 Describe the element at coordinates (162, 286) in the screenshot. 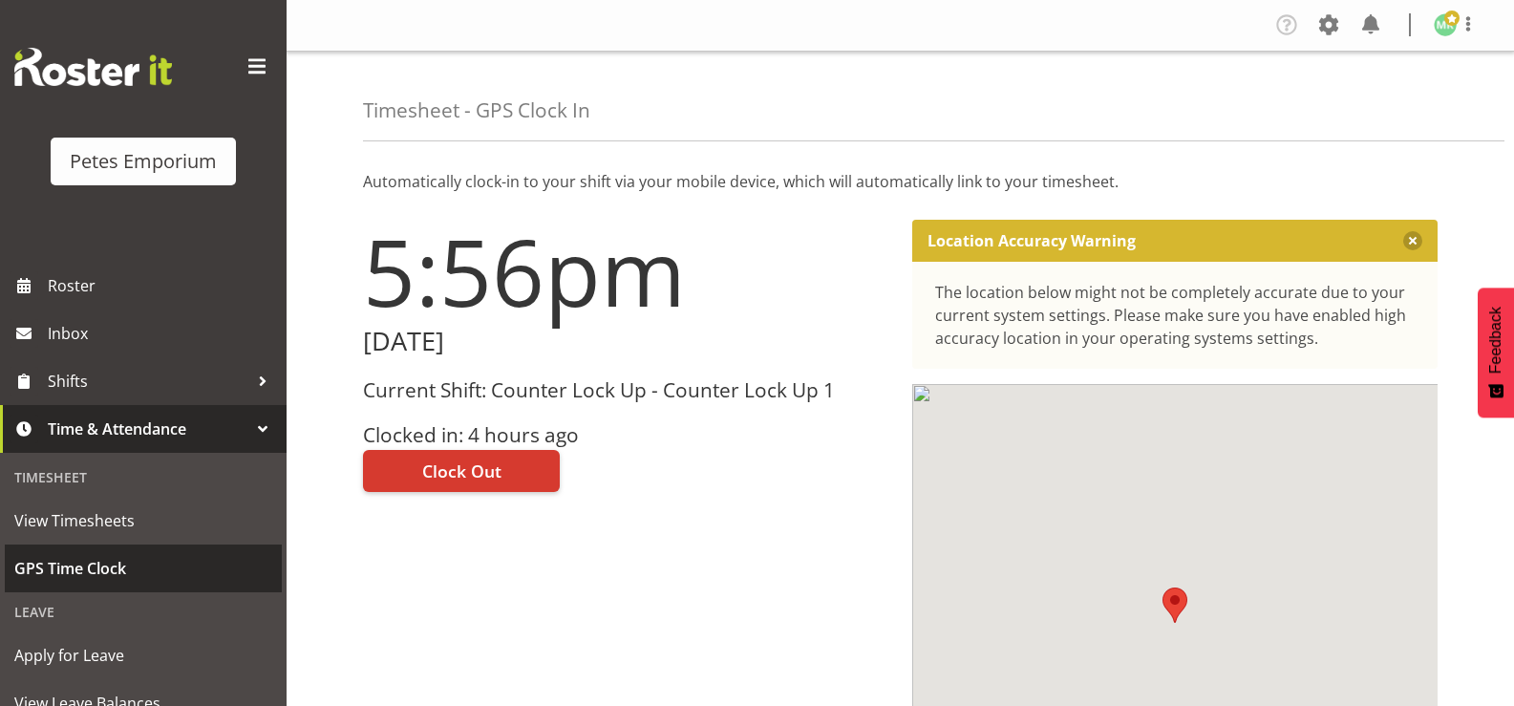

I see `span: Roster` at that location.